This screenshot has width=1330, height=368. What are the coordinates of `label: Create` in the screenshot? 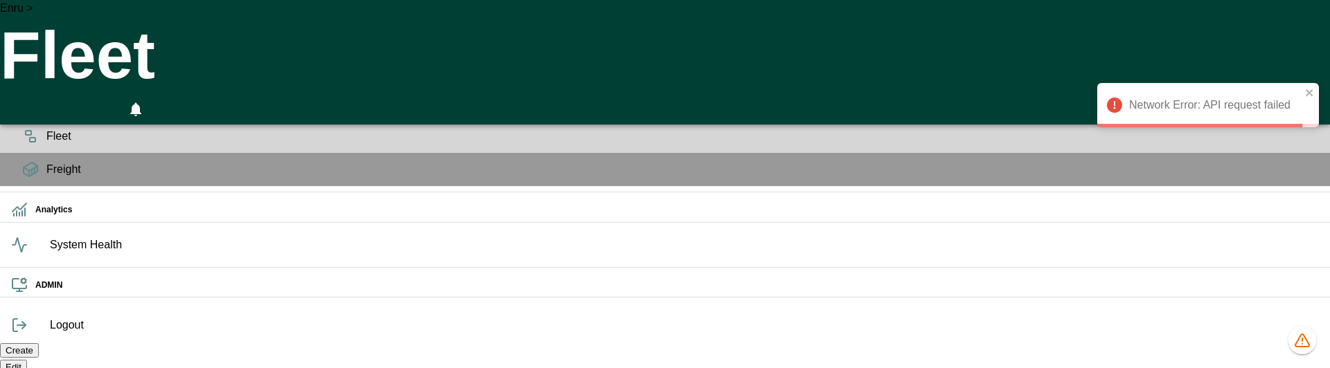 It's located at (19, 350).